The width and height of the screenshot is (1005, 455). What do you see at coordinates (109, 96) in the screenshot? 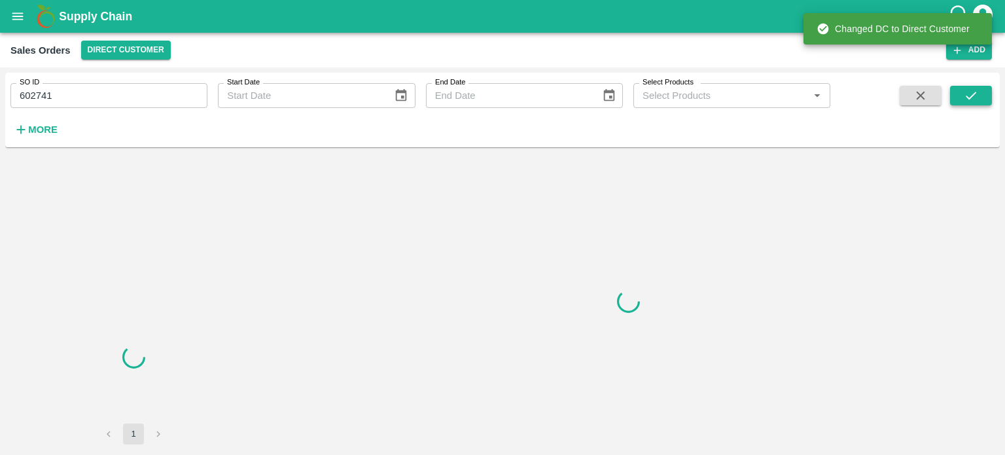
I see `input: Enter SO ID` at bounding box center [109, 96].